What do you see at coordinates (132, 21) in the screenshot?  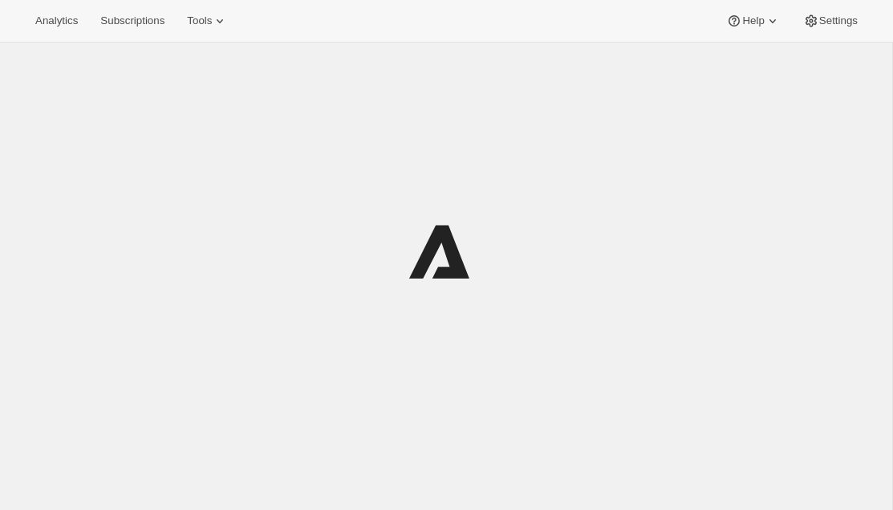 I see `span: Subscriptions` at bounding box center [132, 21].